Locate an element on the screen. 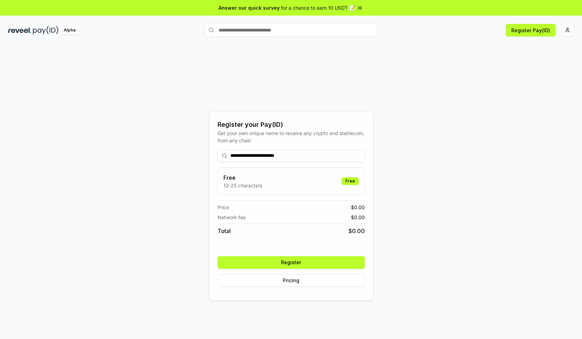 The height and width of the screenshot is (339, 582). div: Get your own unique name to receive any crypto and stablecoin, from any chain is located at coordinates (291, 137).